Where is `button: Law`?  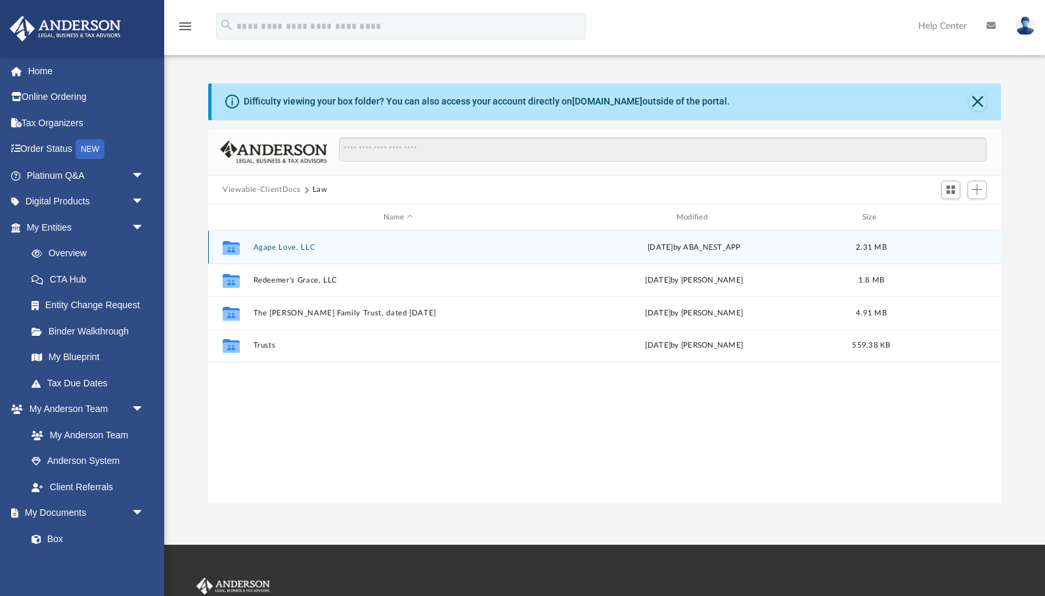
button: Law is located at coordinates (320, 190).